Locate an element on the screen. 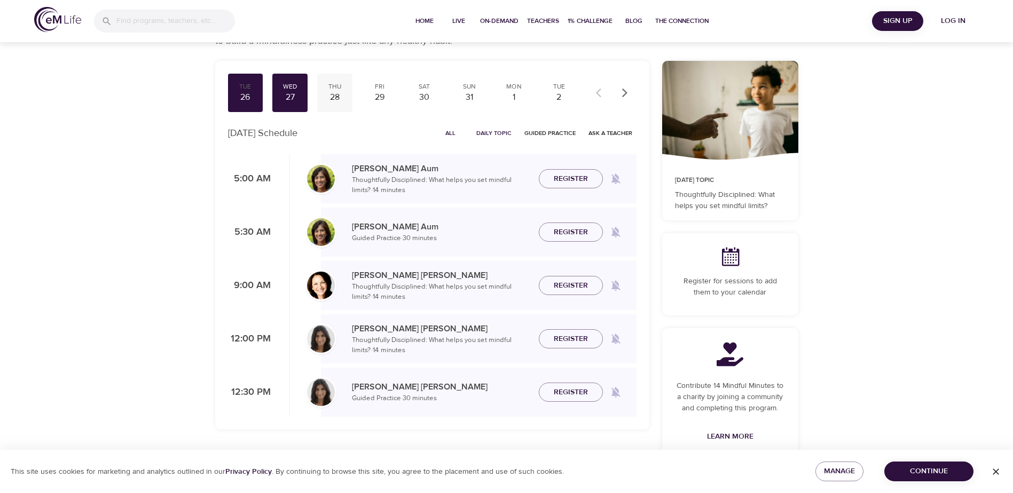 Image resolution: width=1013 pixels, height=493 pixels. button: All is located at coordinates (451, 133).